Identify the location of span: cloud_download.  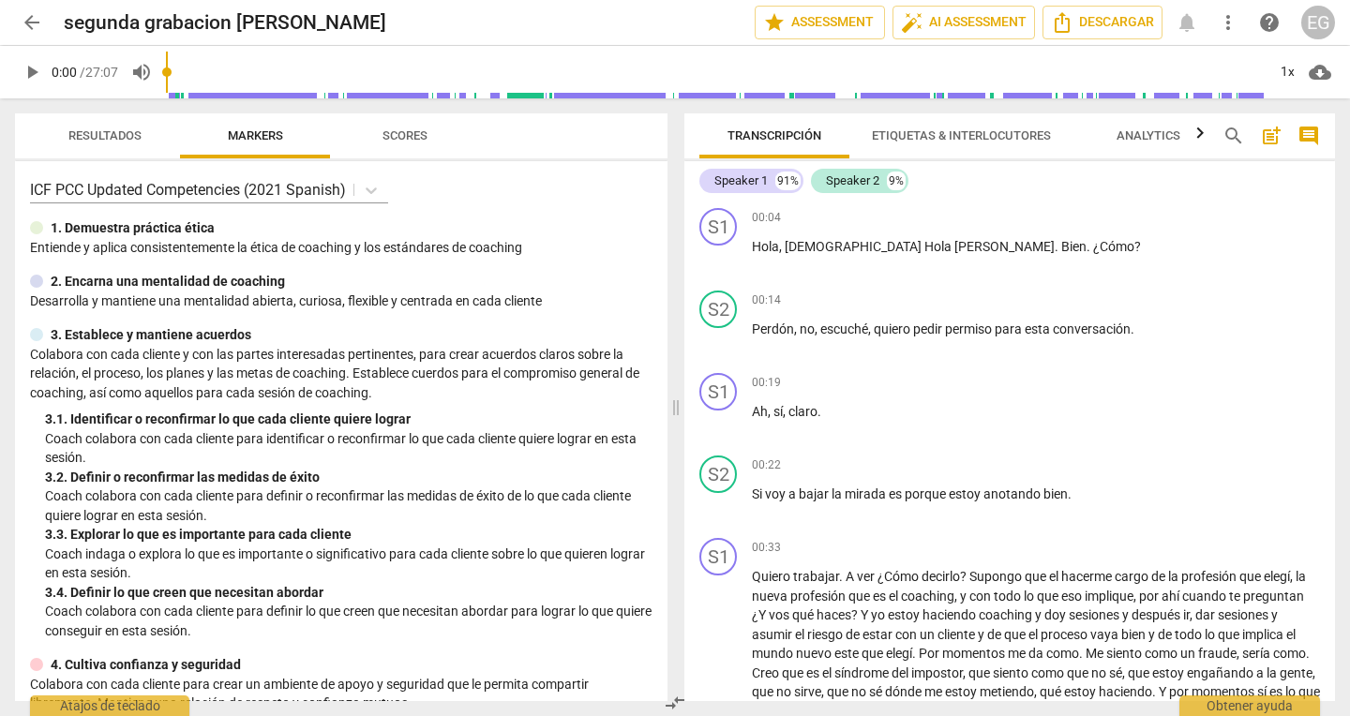
(1320, 72).